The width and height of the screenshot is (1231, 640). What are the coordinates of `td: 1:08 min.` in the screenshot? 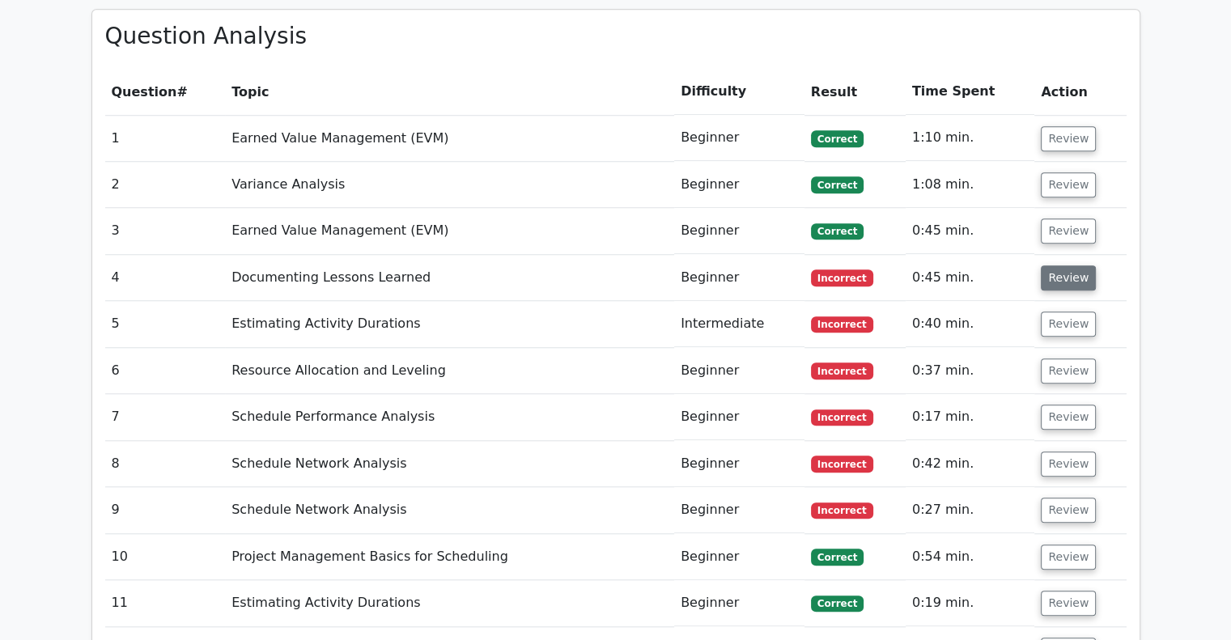 It's located at (970, 185).